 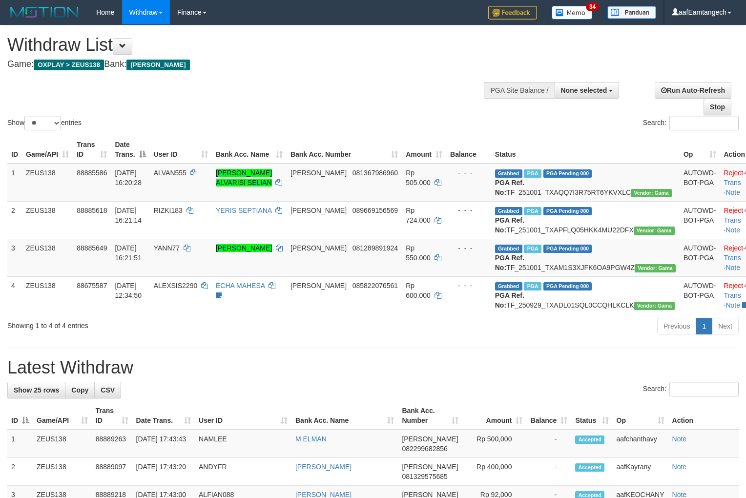 What do you see at coordinates (532, 286) in the screenshot?
I see `span: Marked by aafpengsreynich` at bounding box center [532, 286].